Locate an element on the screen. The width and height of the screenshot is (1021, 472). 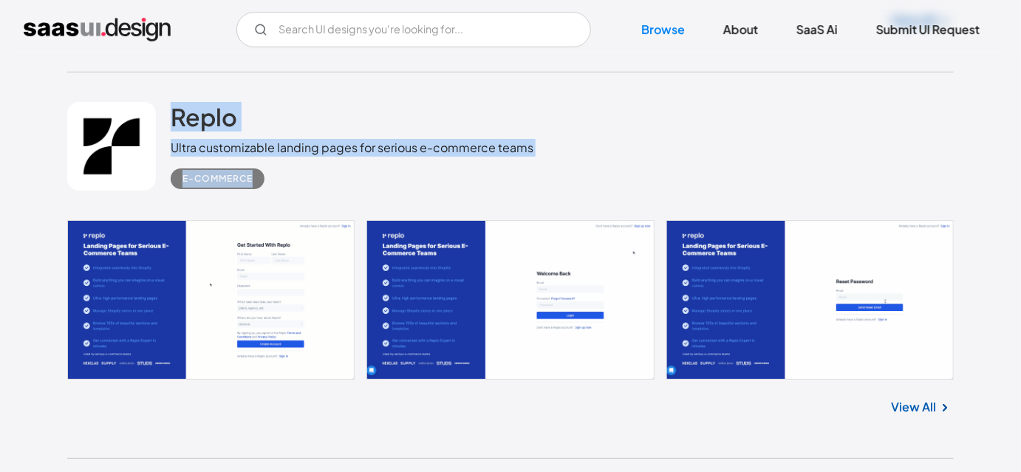
a: About is located at coordinates (740, 30).